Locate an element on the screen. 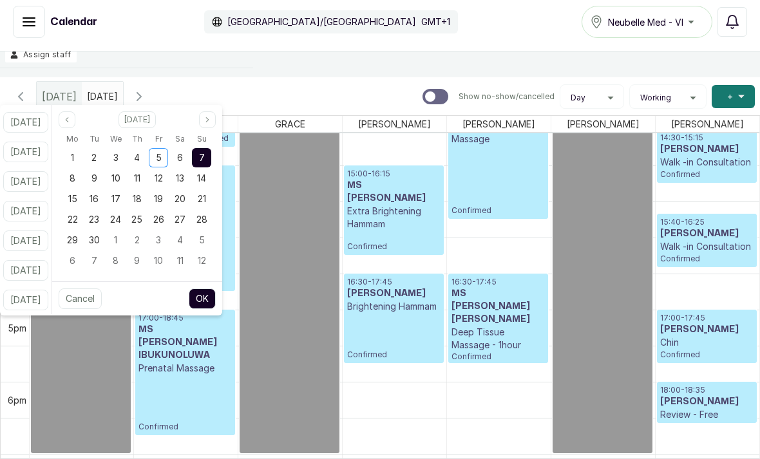 The width and height of the screenshot is (760, 459). span: 27 is located at coordinates (180, 219).